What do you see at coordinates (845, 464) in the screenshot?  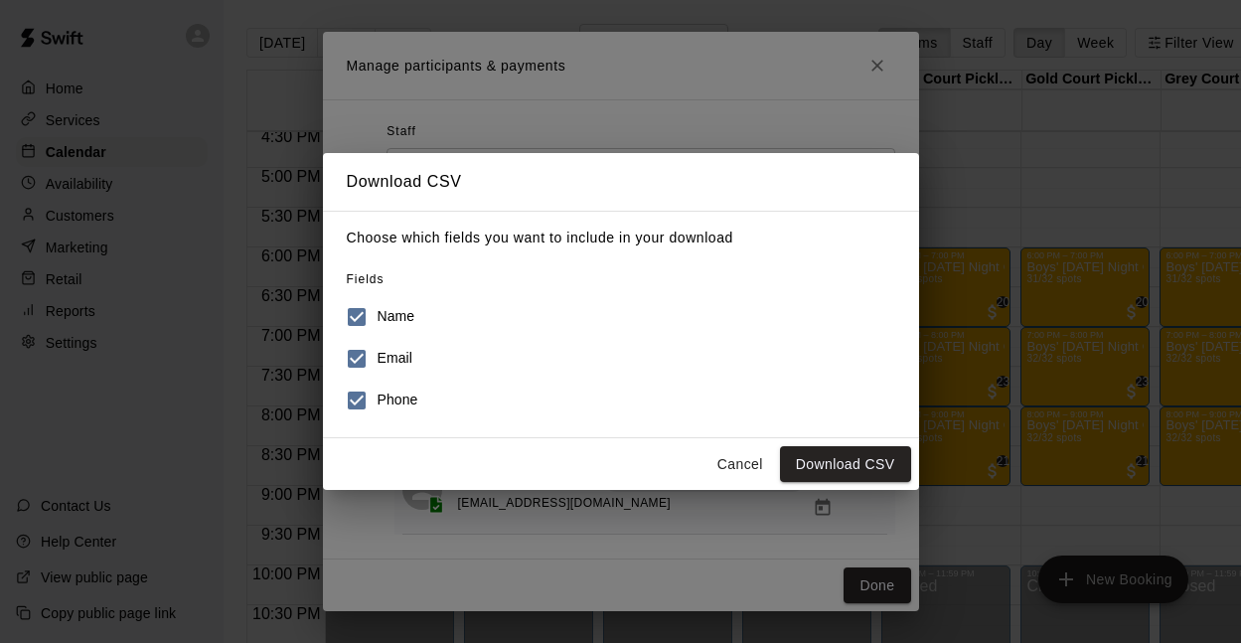 I see `button: Download CSV` at bounding box center [845, 464].